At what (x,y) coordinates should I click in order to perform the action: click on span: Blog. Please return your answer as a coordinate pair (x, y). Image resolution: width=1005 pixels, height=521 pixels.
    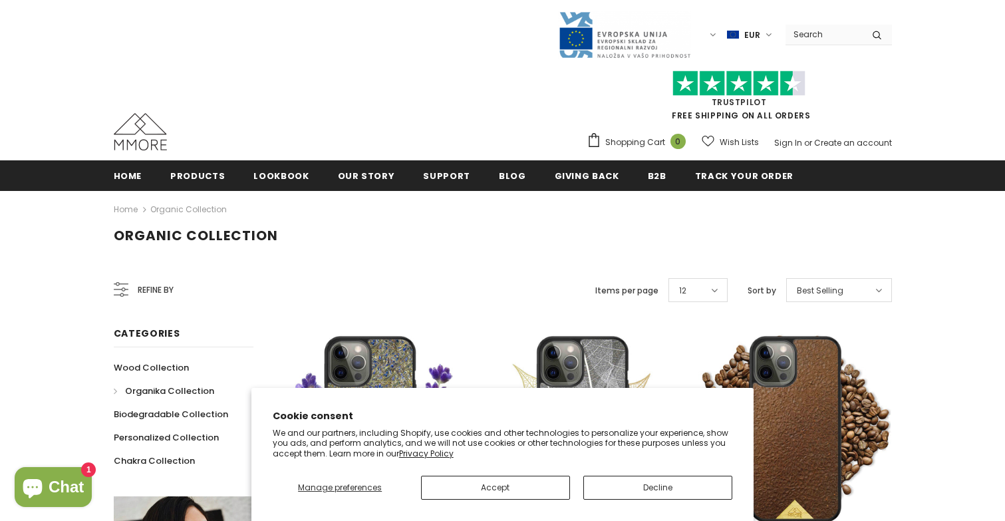
    Looking at the image, I should click on (512, 176).